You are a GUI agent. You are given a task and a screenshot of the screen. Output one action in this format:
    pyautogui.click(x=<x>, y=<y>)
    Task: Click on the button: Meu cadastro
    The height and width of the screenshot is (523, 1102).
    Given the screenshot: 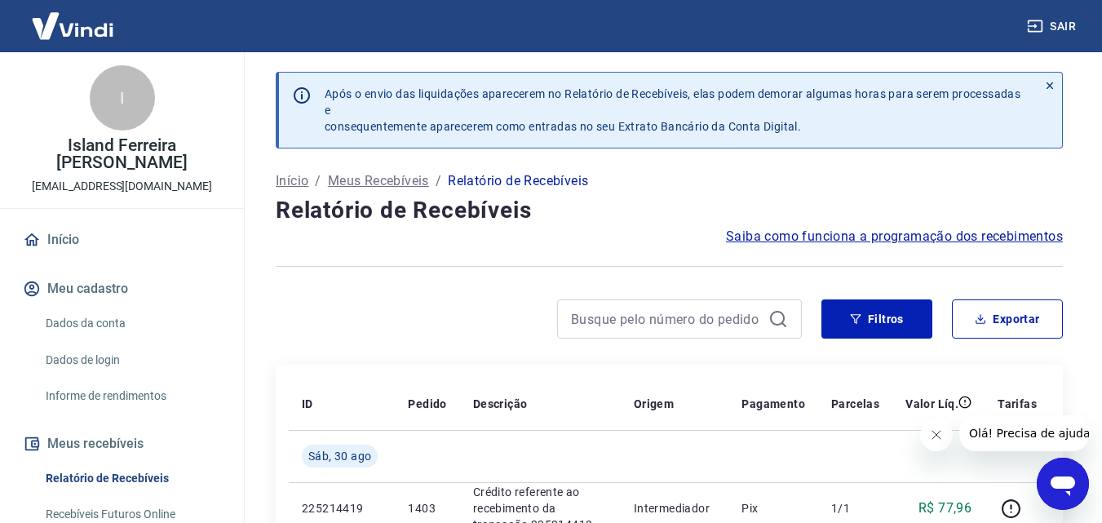 What is the action you would take?
    pyautogui.click(x=122, y=289)
    